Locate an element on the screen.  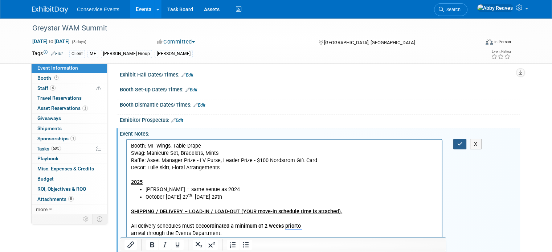
a: Attachments8 is located at coordinates (69, 199).